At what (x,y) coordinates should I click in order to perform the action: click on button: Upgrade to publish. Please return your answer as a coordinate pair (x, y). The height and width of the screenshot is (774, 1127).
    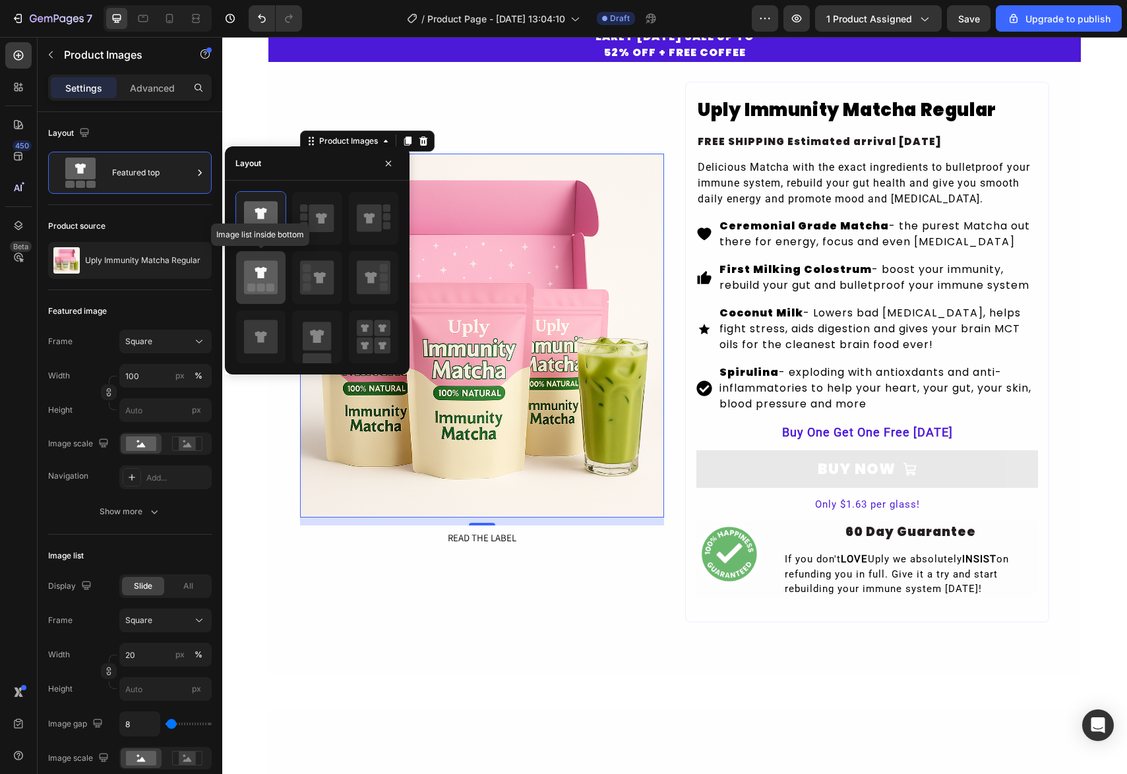
    Looking at the image, I should click on (1058, 18).